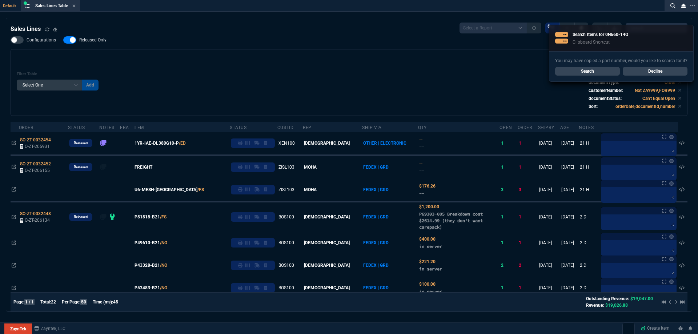  Describe the element at coordinates (646, 107) in the screenshot. I see `code: orderDate,documentId,number` at that location.